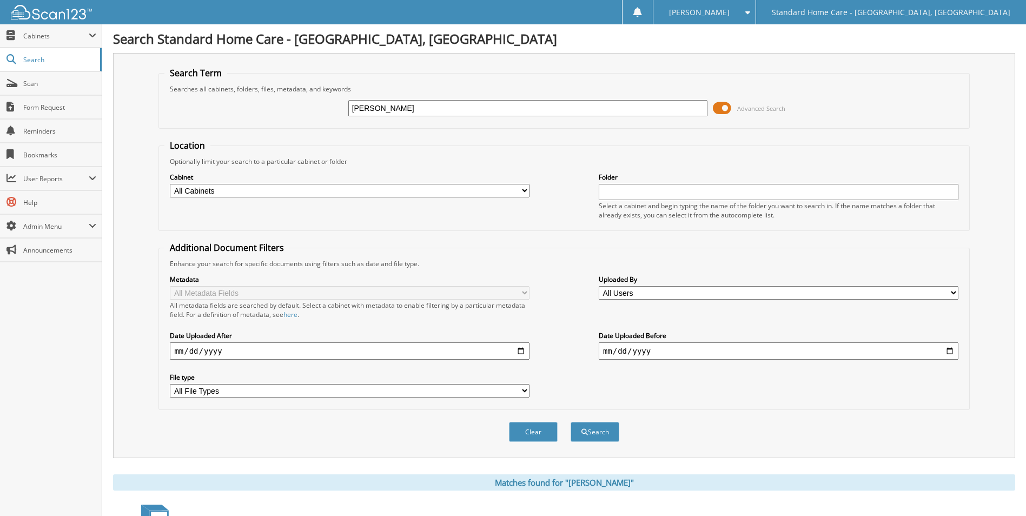 The image size is (1026, 516). What do you see at coordinates (60, 131) in the screenshot?
I see `span: Reminders` at bounding box center [60, 131].